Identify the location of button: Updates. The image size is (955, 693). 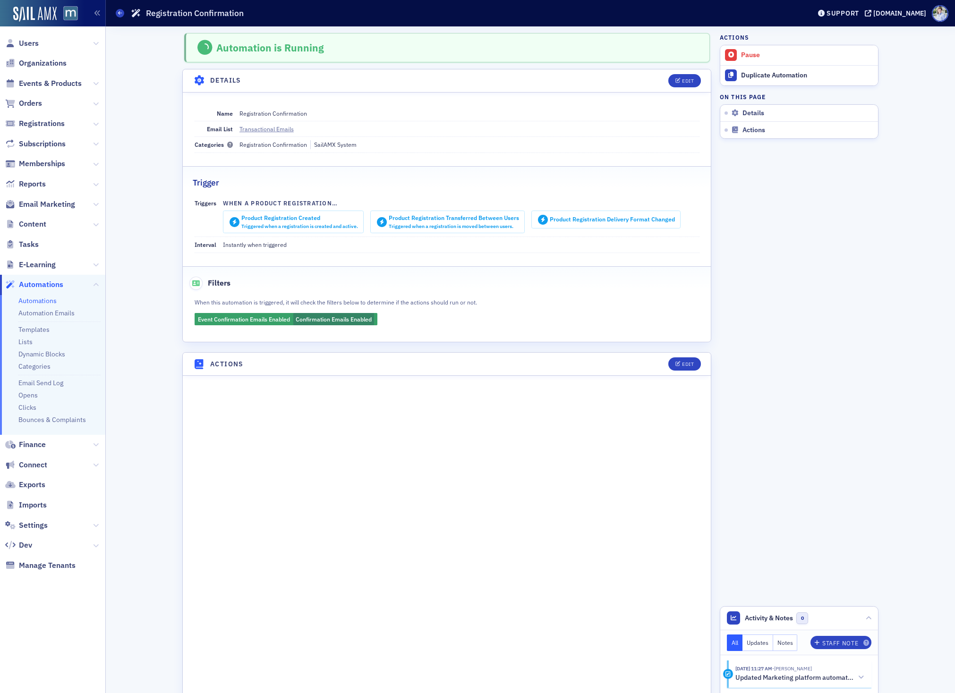
(758, 643).